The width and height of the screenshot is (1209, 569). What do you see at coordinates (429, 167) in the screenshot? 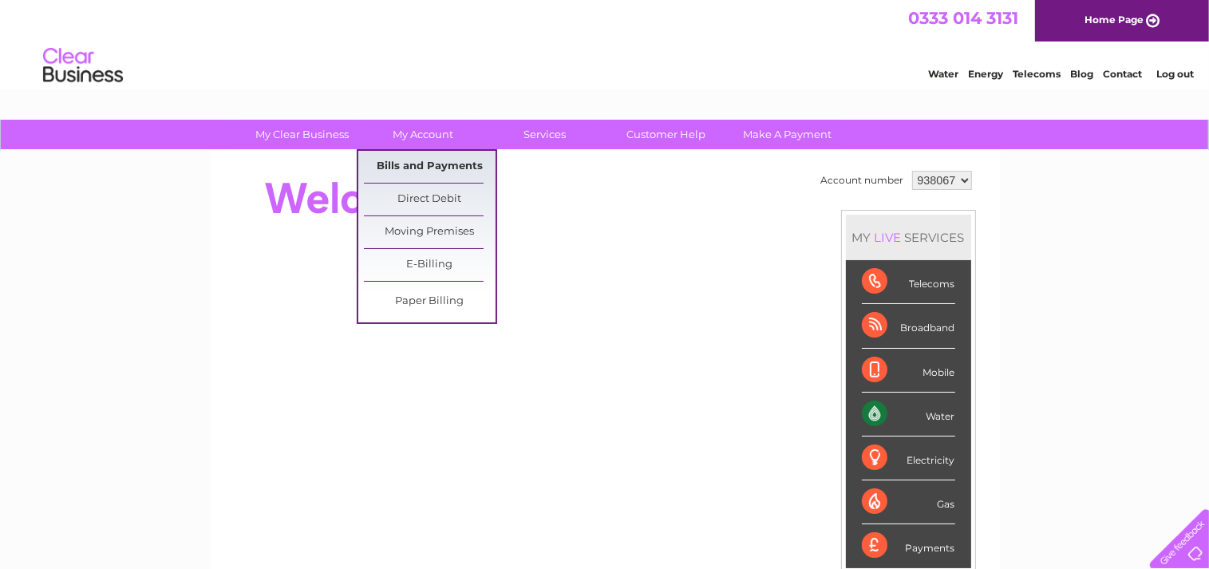
I see `a: Bills and Payments` at bounding box center [429, 167].